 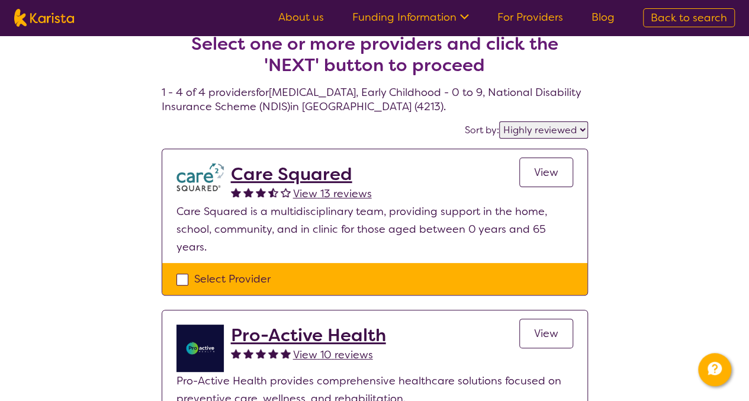 What do you see at coordinates (200, 348) in the screenshot?
I see `img: jdgr5huzsaqxc1wfufya.png` at bounding box center [200, 348].